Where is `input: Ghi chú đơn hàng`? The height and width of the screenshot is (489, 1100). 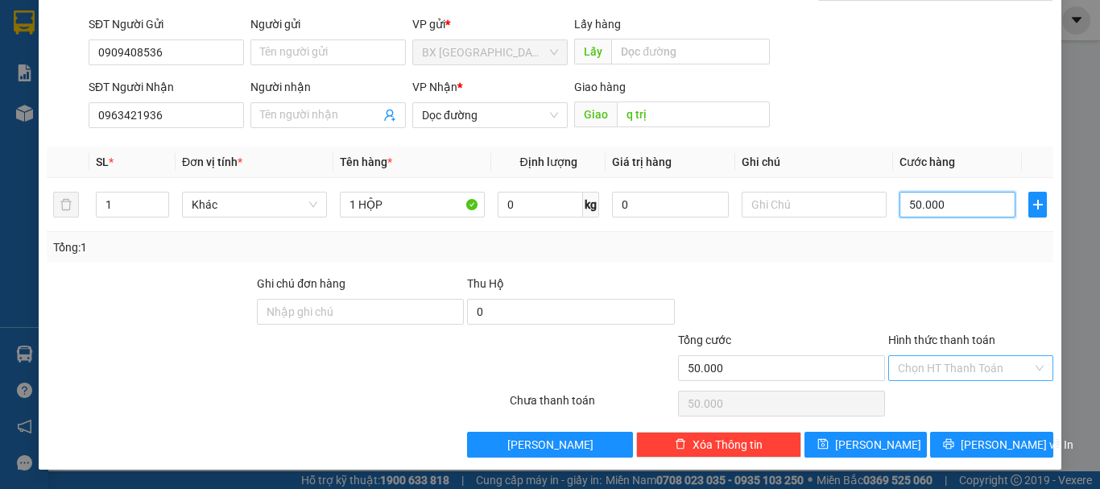
input: Ghi chú đơn hàng is located at coordinates (360, 312).